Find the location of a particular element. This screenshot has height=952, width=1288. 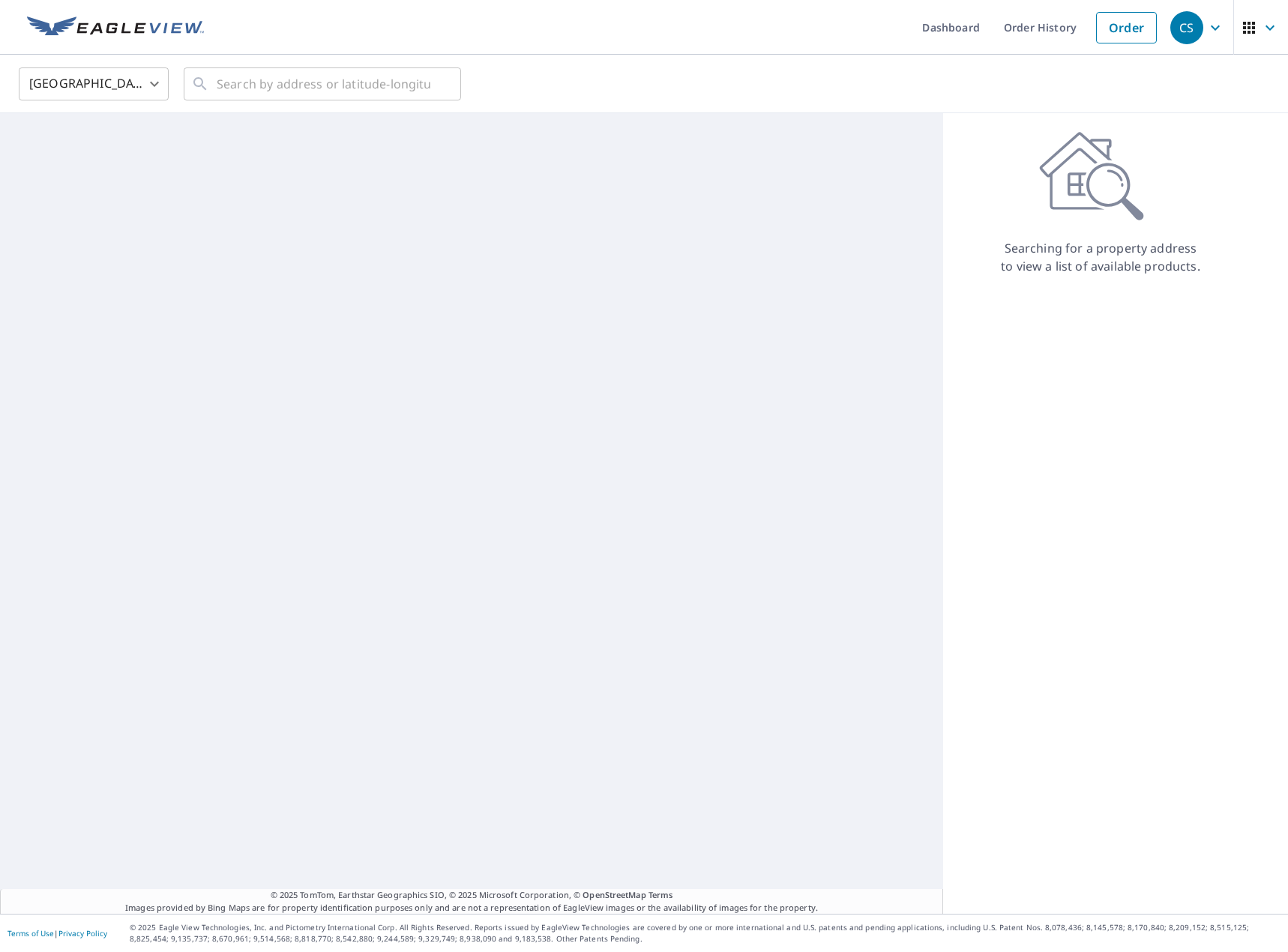

p: © 2025 Eagle View Technologies, Inc. and Pictometry International Corp. All Rights Reserved. Repo... is located at coordinates (705, 934).